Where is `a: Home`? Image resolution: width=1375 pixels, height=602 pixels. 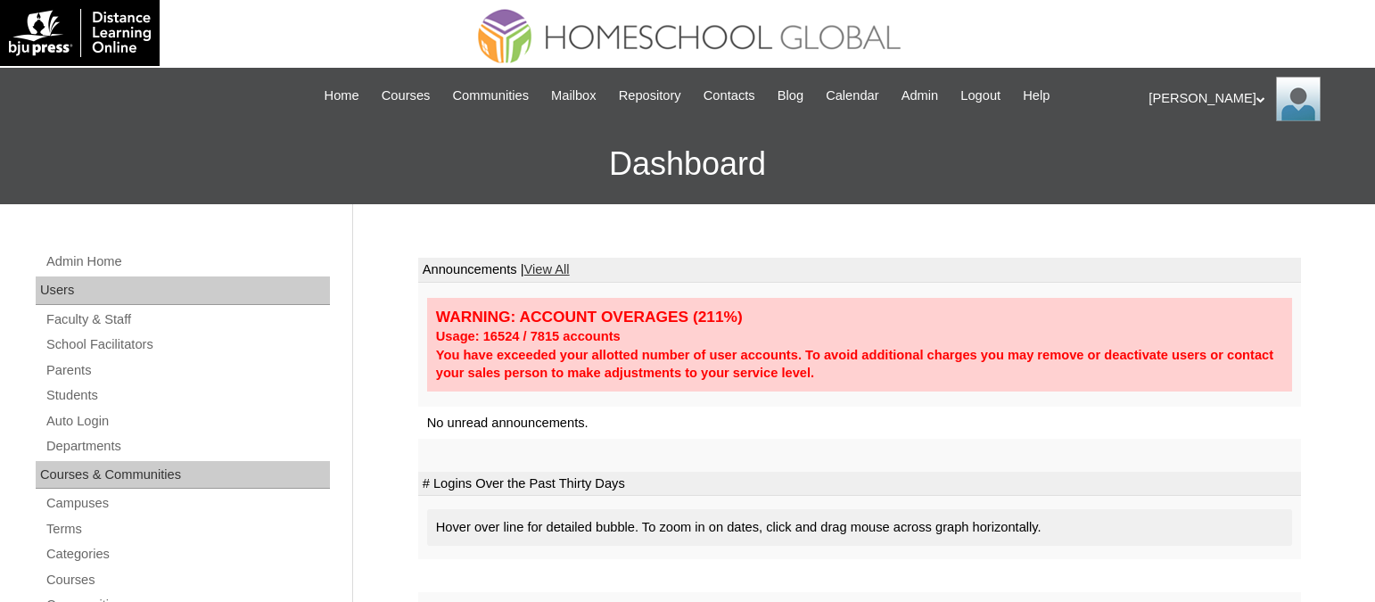
a: Home is located at coordinates (341, 95).